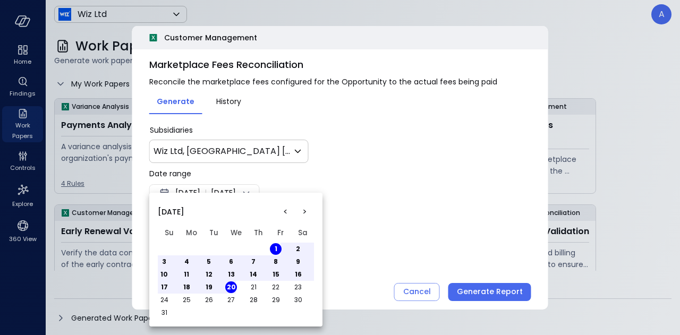 This screenshot has height=335, width=680. What do you see at coordinates (254, 288) in the screenshot?
I see `button: Thursday, August 21st, 2025` at bounding box center [254, 288].